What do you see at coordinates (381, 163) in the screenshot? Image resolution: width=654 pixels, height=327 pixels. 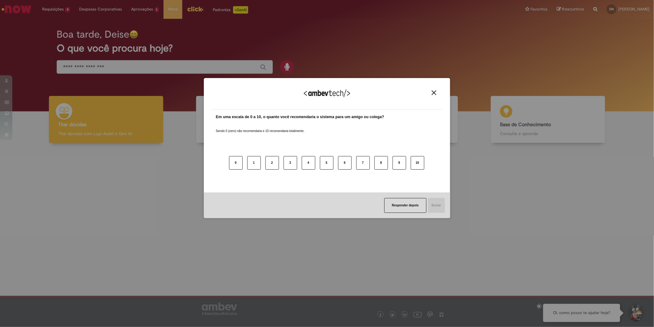 I see `button: 8` at bounding box center [381, 163].